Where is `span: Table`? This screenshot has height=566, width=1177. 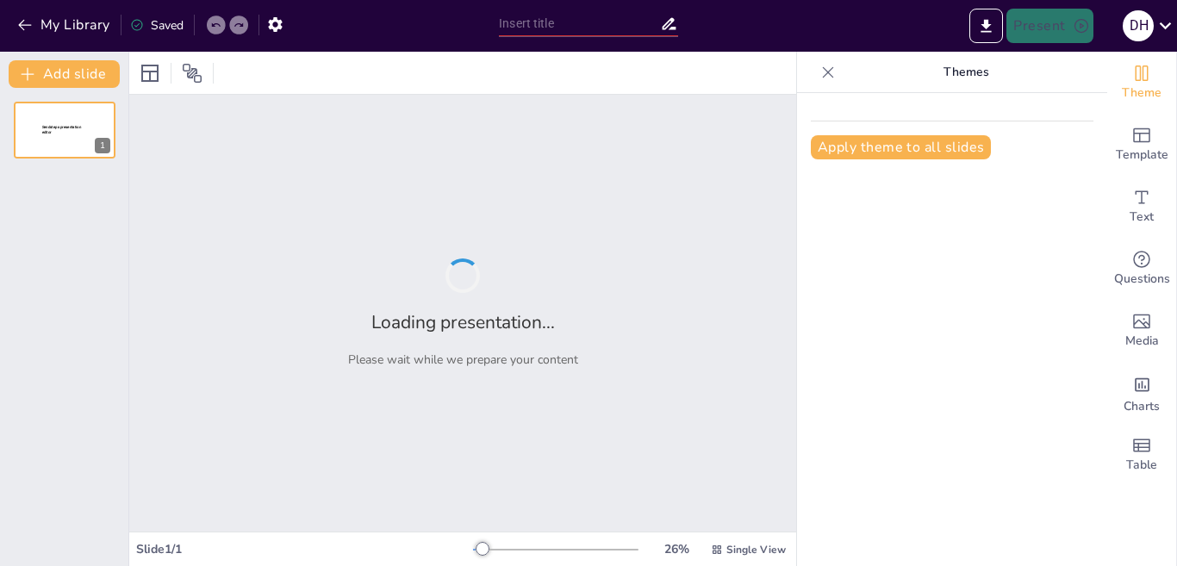
span: Table is located at coordinates (1141, 465).